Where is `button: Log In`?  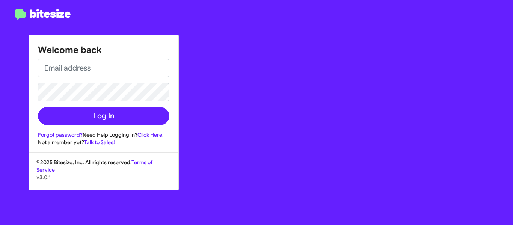 button: Log In is located at coordinates (104, 116).